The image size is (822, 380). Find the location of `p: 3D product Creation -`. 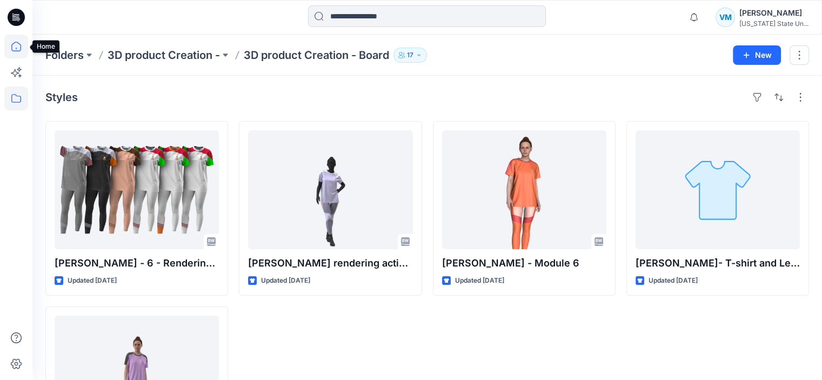

p: 3D product Creation - is located at coordinates (164, 55).